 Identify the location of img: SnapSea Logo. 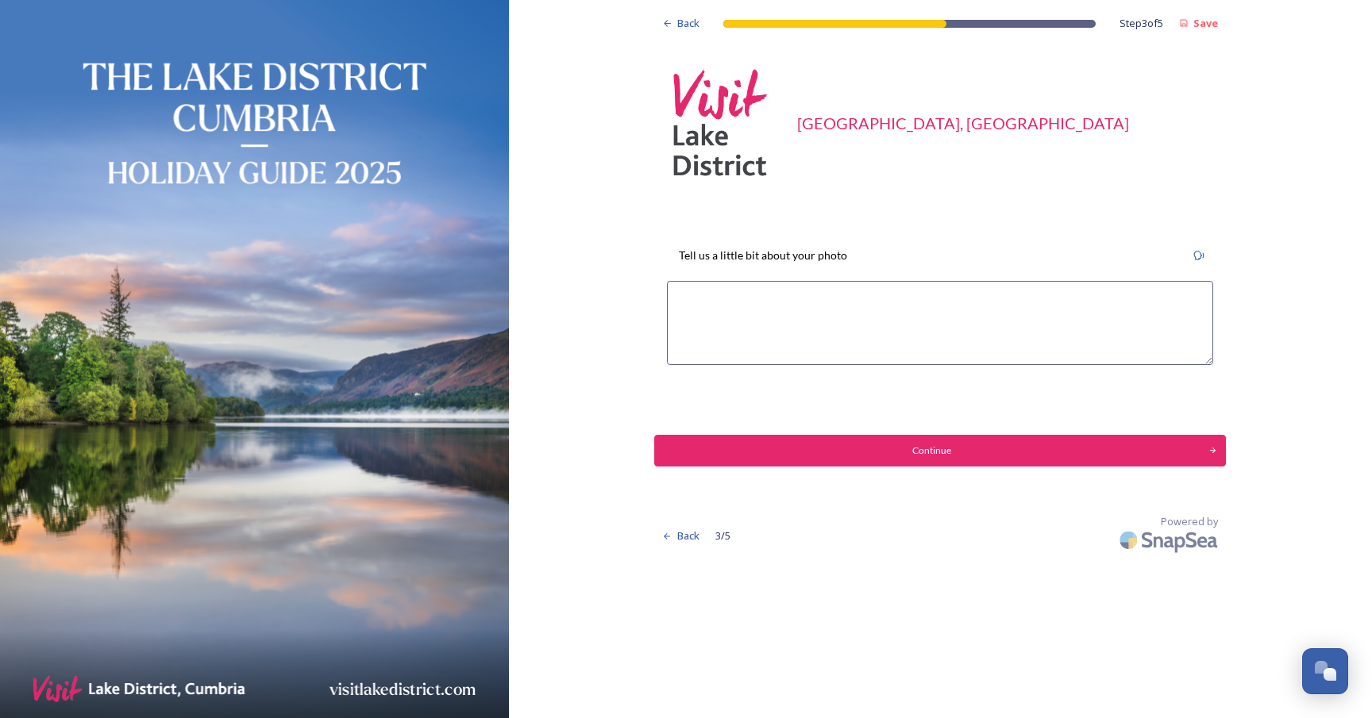
(1170, 540).